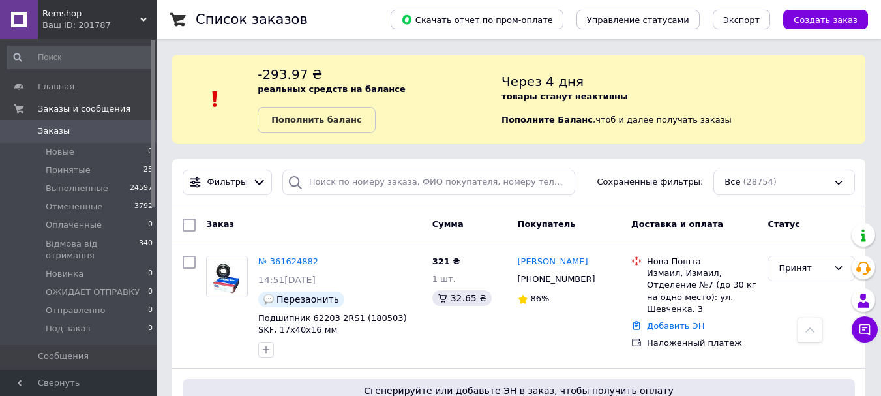  I want to click on span: Управление статусами, so click(638, 20).